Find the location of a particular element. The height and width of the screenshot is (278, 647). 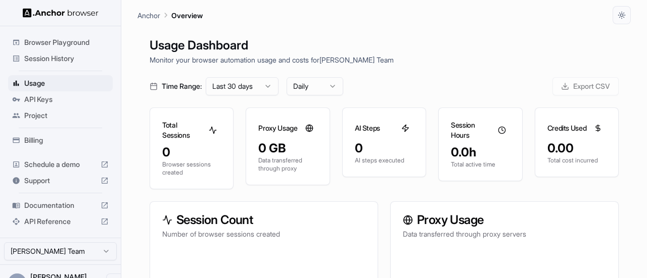

div: Usage is located at coordinates (60, 83).